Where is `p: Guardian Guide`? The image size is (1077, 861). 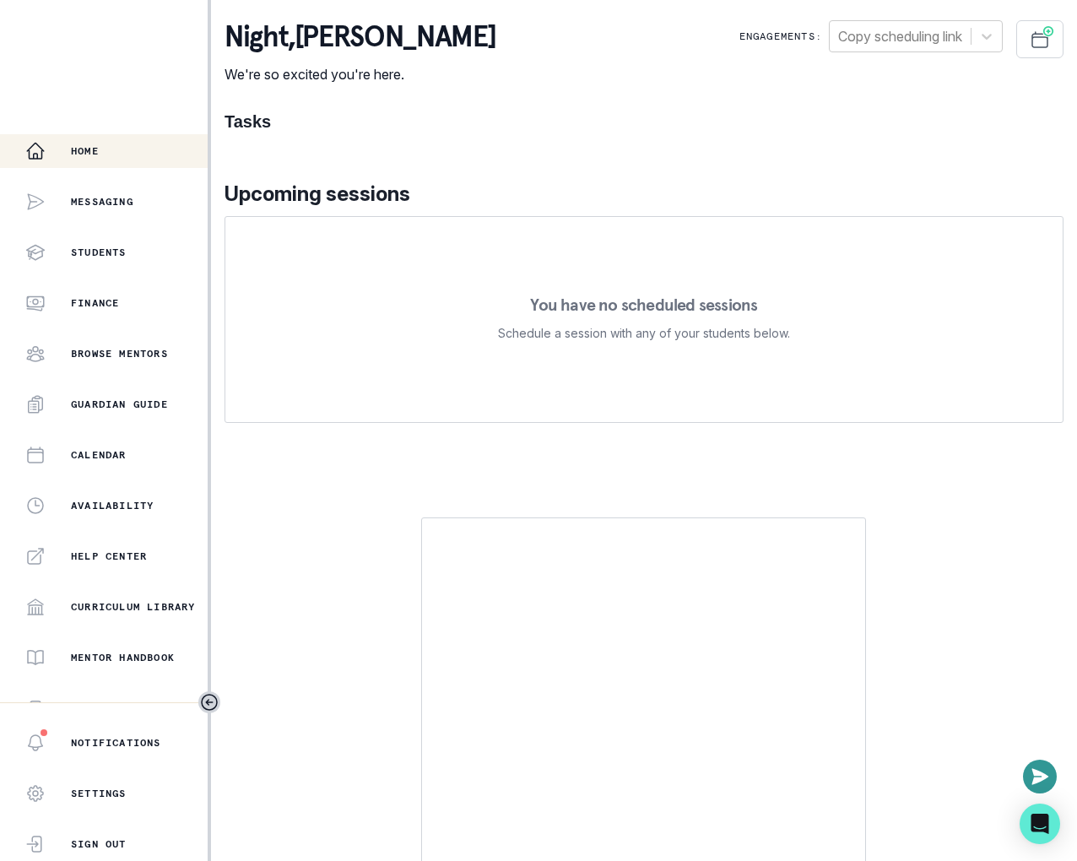 p: Guardian Guide is located at coordinates (119, 404).